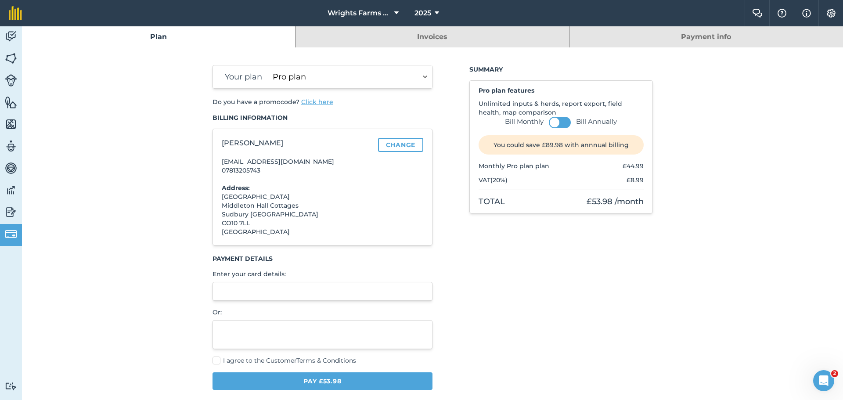  I want to click on a: Terms & Conditions, so click(326, 361).